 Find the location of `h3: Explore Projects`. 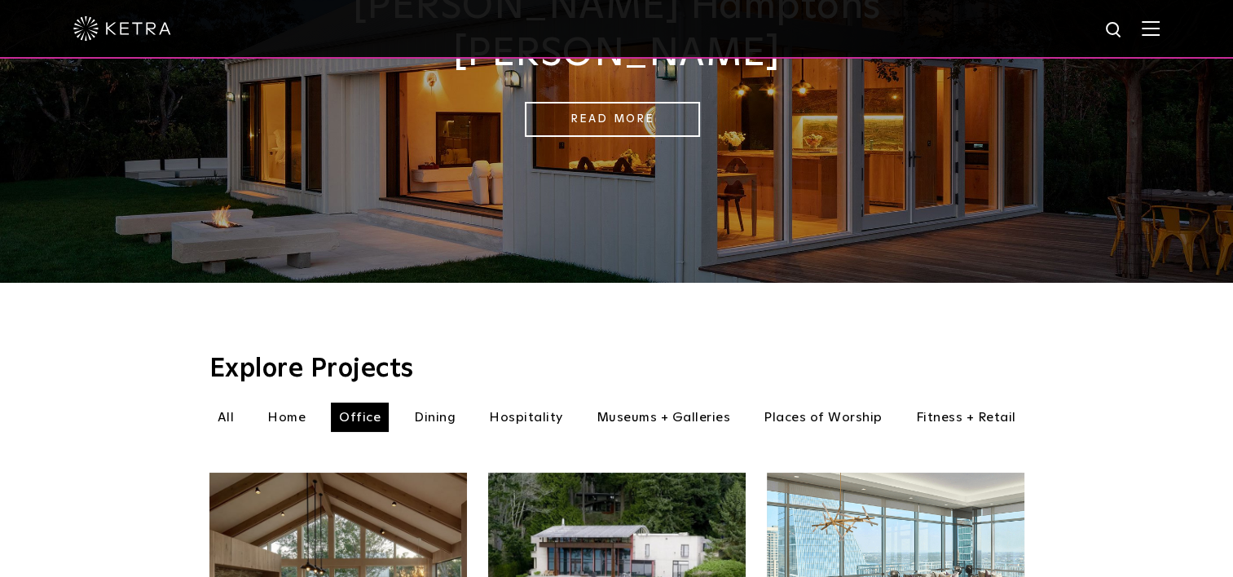

h3: Explore Projects is located at coordinates (617, 369).